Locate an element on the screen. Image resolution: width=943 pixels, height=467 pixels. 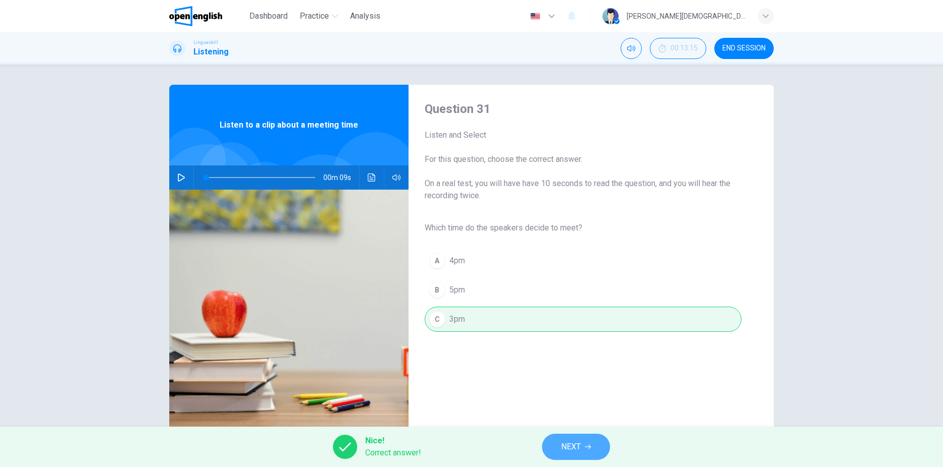
span: END SESSION is located at coordinates (744, 48).